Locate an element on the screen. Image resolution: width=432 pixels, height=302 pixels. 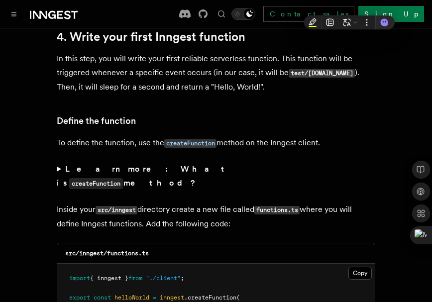
summary: Learn more: What iscreateFunctionmethod? is located at coordinates (216, 176).